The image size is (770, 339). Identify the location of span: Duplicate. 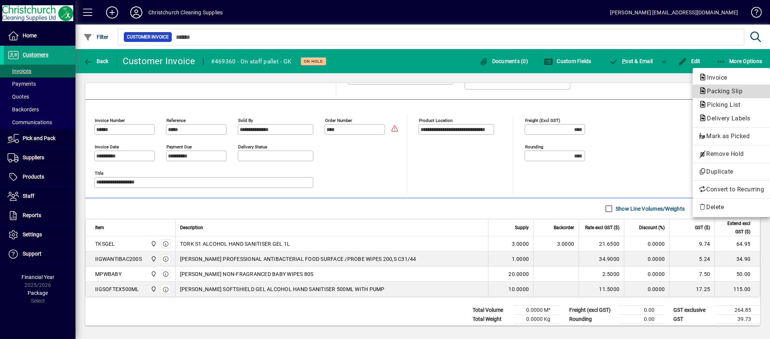
(732, 172).